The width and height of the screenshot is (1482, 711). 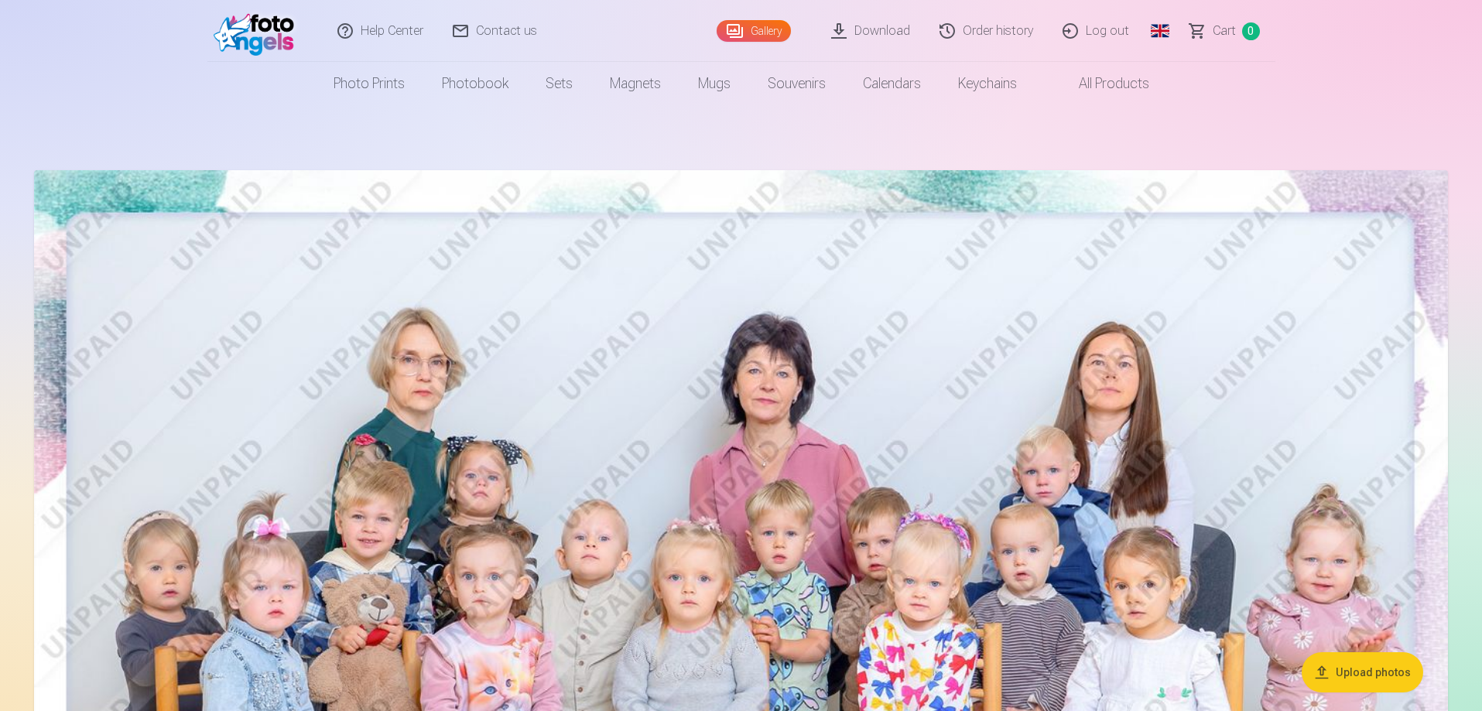 What do you see at coordinates (369, 84) in the screenshot?
I see `a: Photo prints` at bounding box center [369, 84].